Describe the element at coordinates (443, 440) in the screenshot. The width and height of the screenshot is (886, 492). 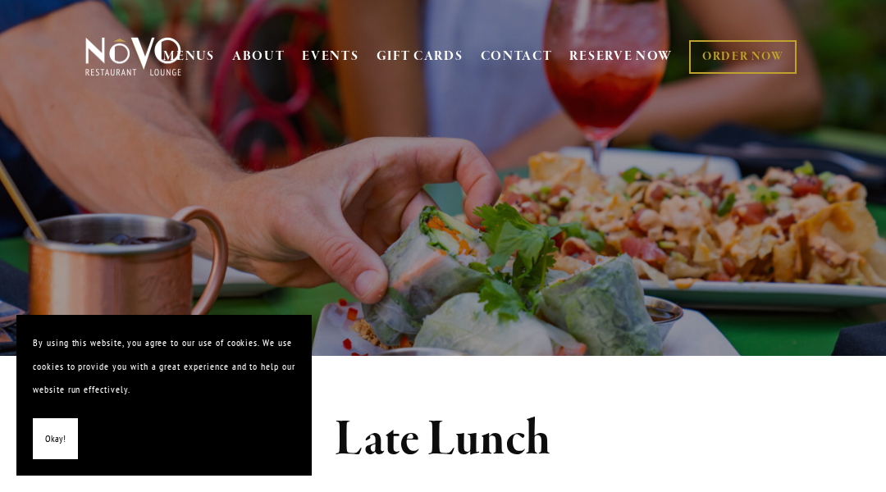
I see `strong: Late Lunch` at that location.